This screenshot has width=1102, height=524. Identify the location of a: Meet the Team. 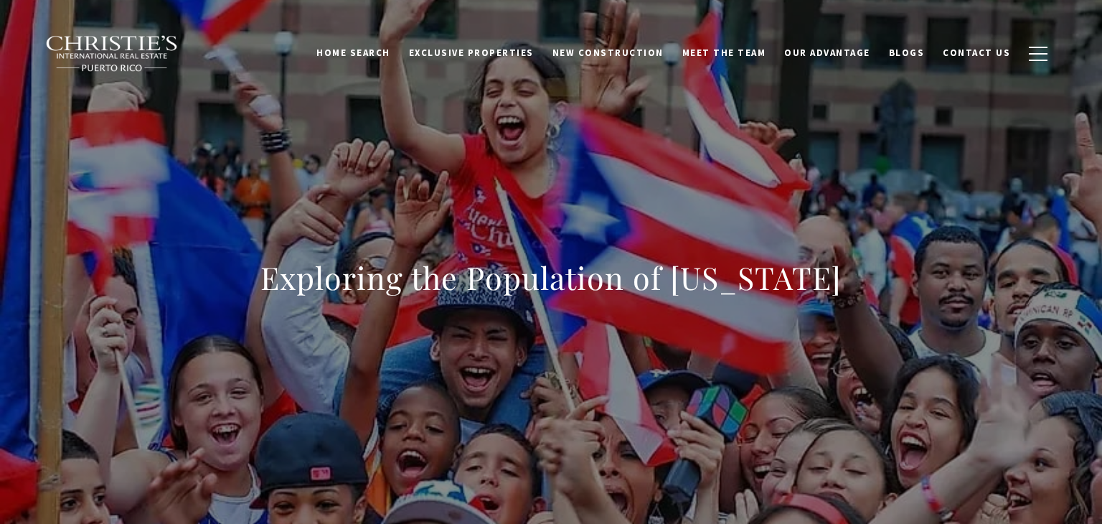
(724, 53).